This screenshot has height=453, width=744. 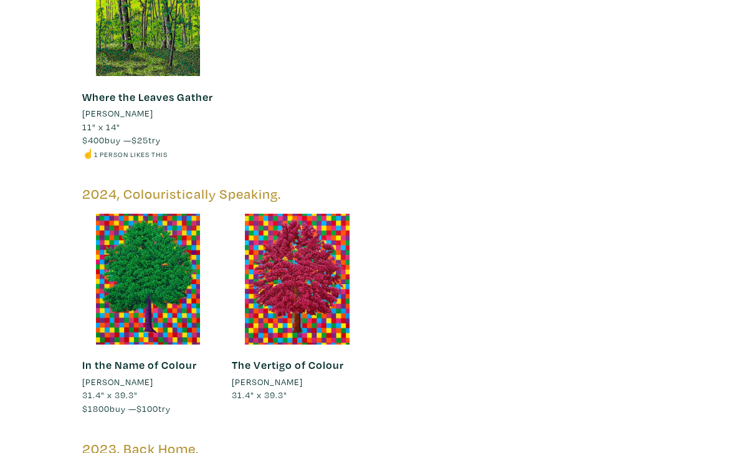 What do you see at coordinates (288, 364) in the screenshot?
I see `a: The Vertigo of Colour` at bounding box center [288, 364].